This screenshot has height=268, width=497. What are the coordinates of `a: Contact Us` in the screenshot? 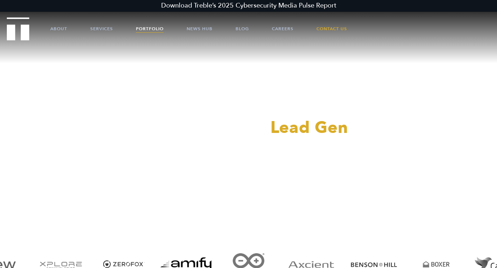 It's located at (331, 29).